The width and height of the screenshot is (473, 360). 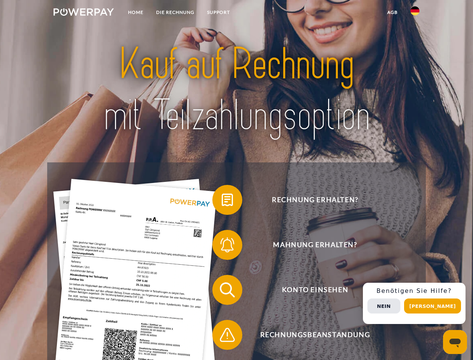 I want to click on img: qb_bill.svg, so click(x=227, y=200).